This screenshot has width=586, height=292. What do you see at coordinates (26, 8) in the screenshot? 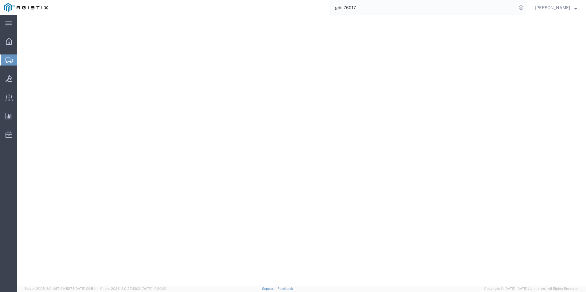
I see `img: logo` at bounding box center [26, 8].